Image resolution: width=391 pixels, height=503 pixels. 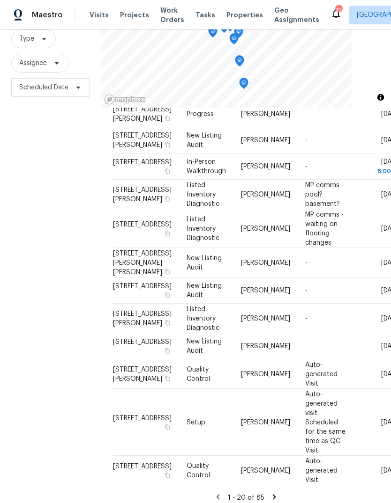 I want to click on span: Geo Assignments, so click(x=296, y=15).